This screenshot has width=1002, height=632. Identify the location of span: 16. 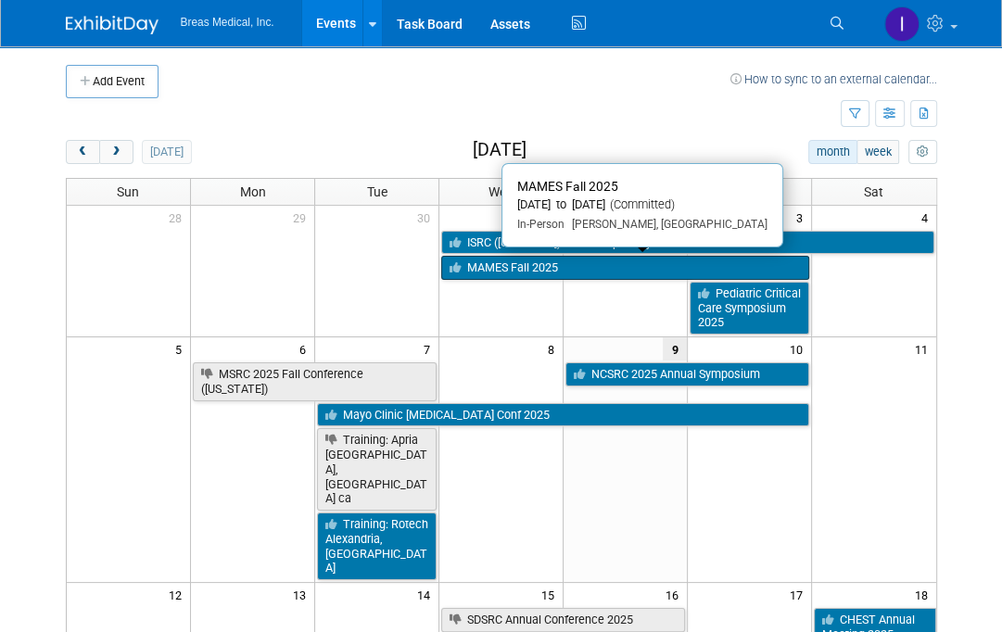
(675, 594).